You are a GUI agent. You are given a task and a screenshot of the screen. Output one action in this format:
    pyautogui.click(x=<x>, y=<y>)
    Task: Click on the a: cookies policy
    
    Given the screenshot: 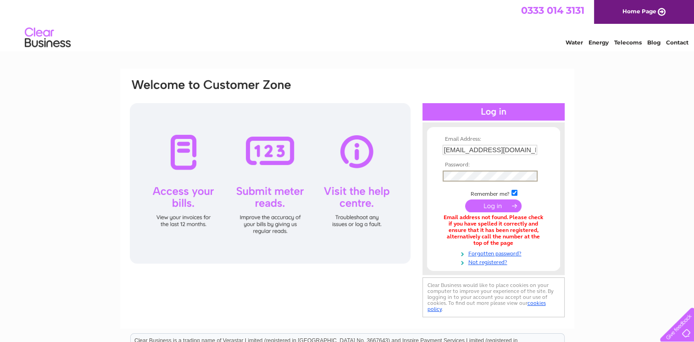 What is the action you would take?
    pyautogui.click(x=487, y=306)
    